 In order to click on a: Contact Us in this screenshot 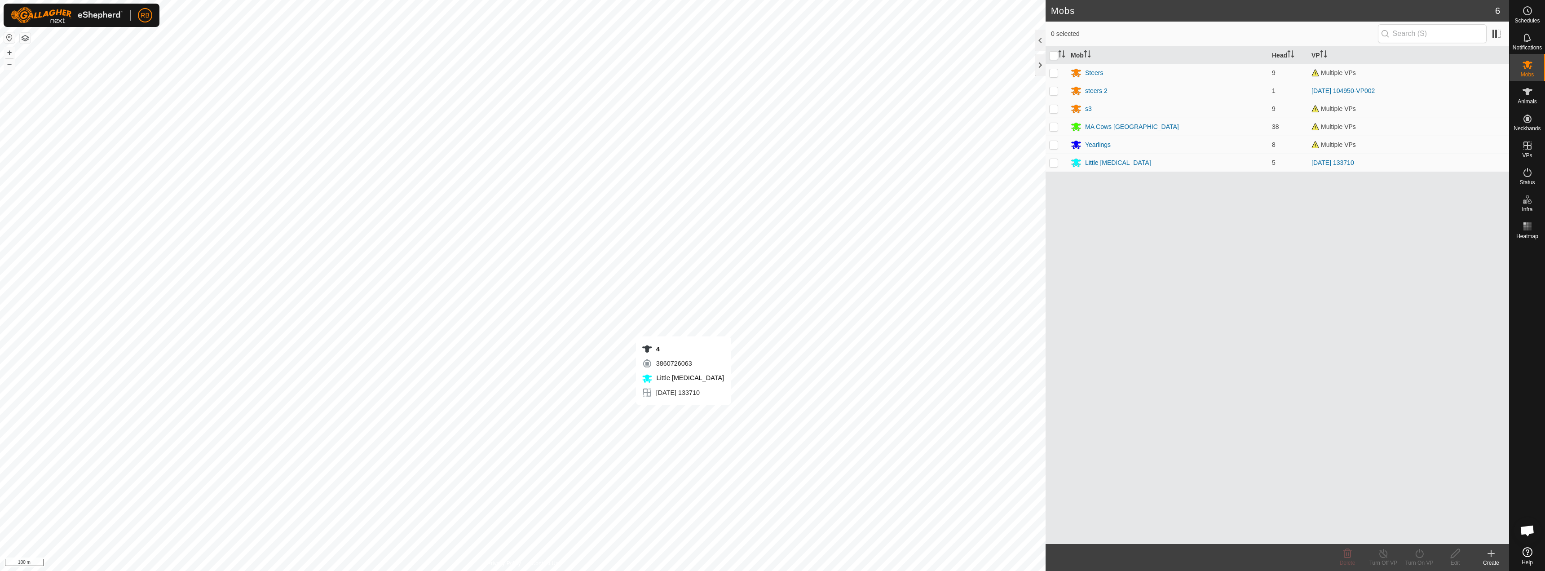, I will do `click(545, 563)`.